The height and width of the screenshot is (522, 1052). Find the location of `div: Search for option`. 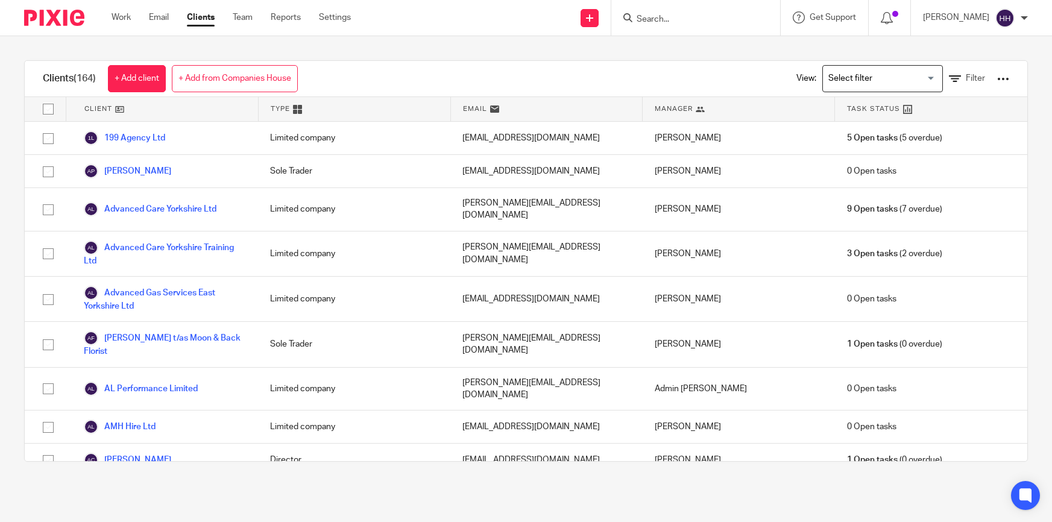

div: Search for option is located at coordinates (883, 78).